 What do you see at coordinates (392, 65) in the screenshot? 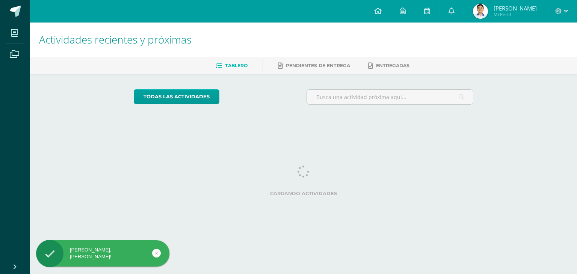
I see `span: Entregadas` at bounding box center [392, 65].